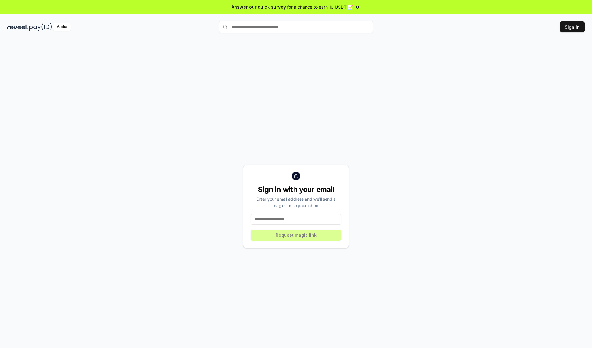 Image resolution: width=592 pixels, height=348 pixels. Describe the element at coordinates (573, 27) in the screenshot. I see `button: Sign In` at that location.